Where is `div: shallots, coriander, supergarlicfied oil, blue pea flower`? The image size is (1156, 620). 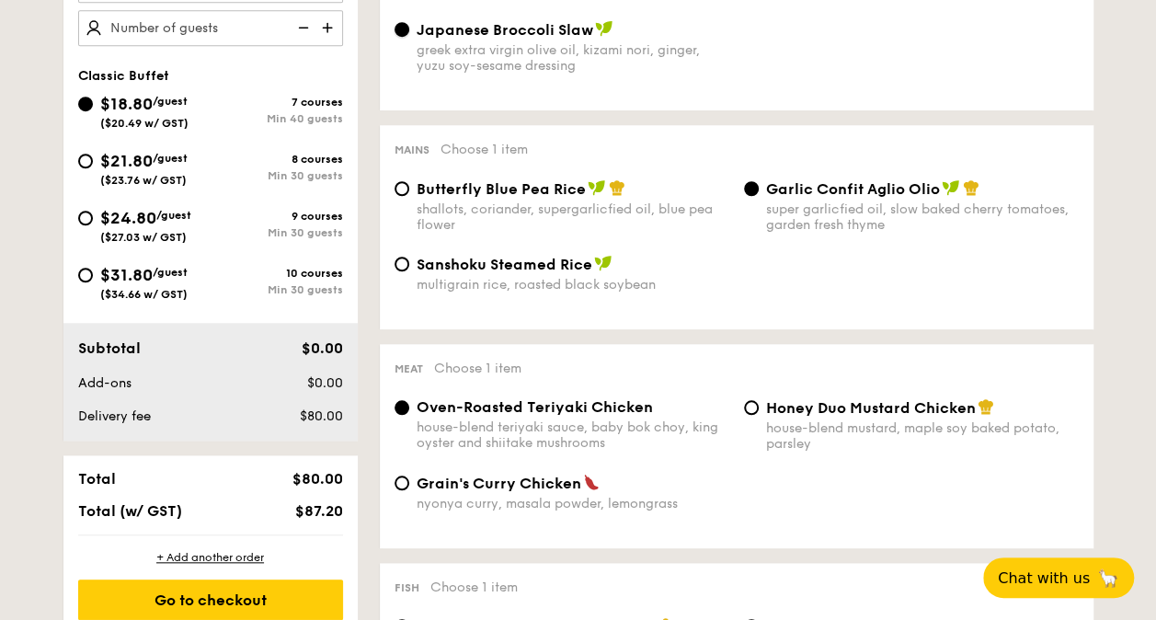
div: shallots, coriander, supergarlicfied oil, blue pea flower is located at coordinates (573, 217).